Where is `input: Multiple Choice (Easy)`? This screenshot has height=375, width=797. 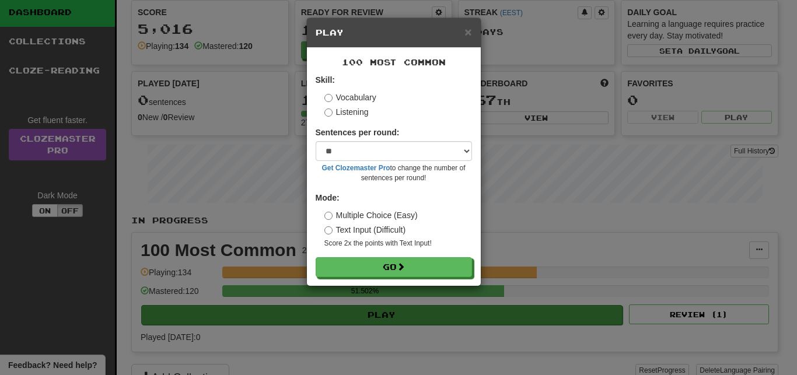 input: Multiple Choice (Easy) is located at coordinates (329, 216).